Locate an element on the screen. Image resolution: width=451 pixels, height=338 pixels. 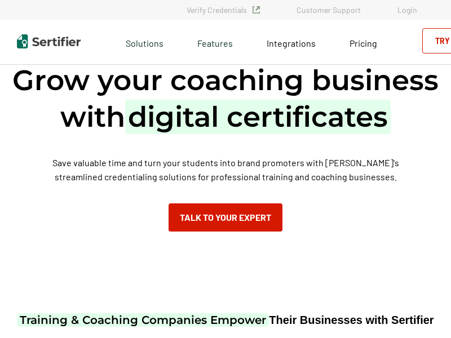
span: Training & Coaching Companies Empower is located at coordinates (143, 320).